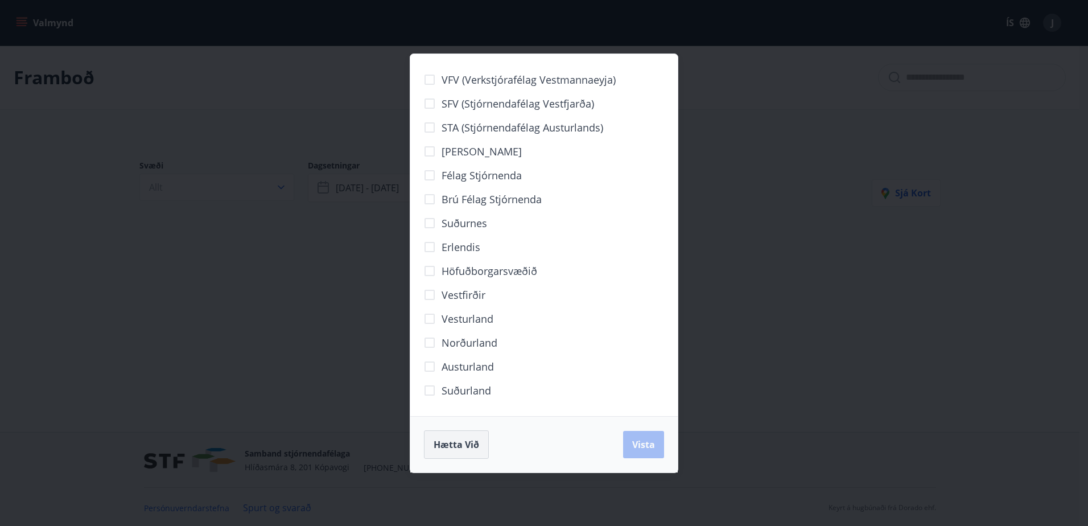  I want to click on span: VFV (Verkstjórafélag Vestmannaeyja), so click(528, 80).